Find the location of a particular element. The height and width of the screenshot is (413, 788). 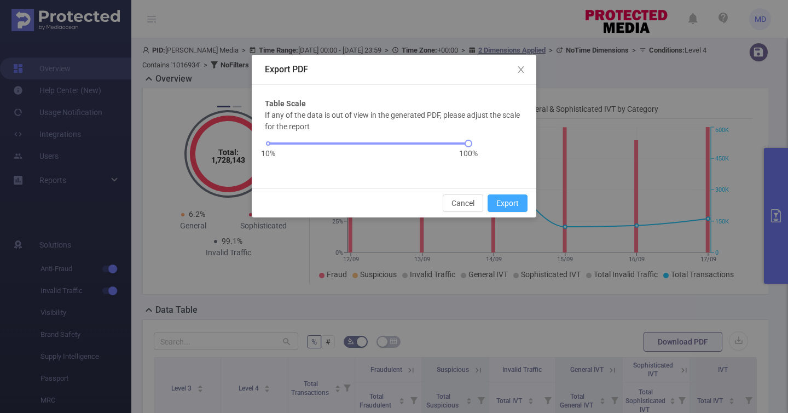

button: Close is located at coordinates (521, 70).